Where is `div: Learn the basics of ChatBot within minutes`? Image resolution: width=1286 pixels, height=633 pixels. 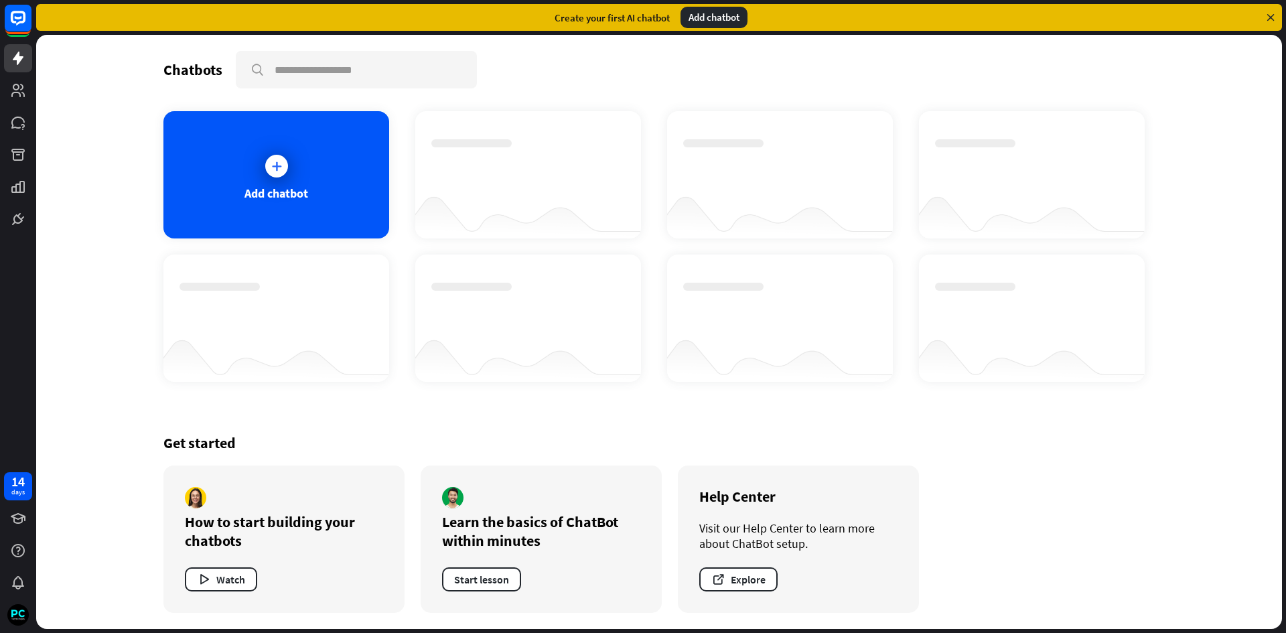 div: Learn the basics of ChatBot within minutes is located at coordinates (541, 531).